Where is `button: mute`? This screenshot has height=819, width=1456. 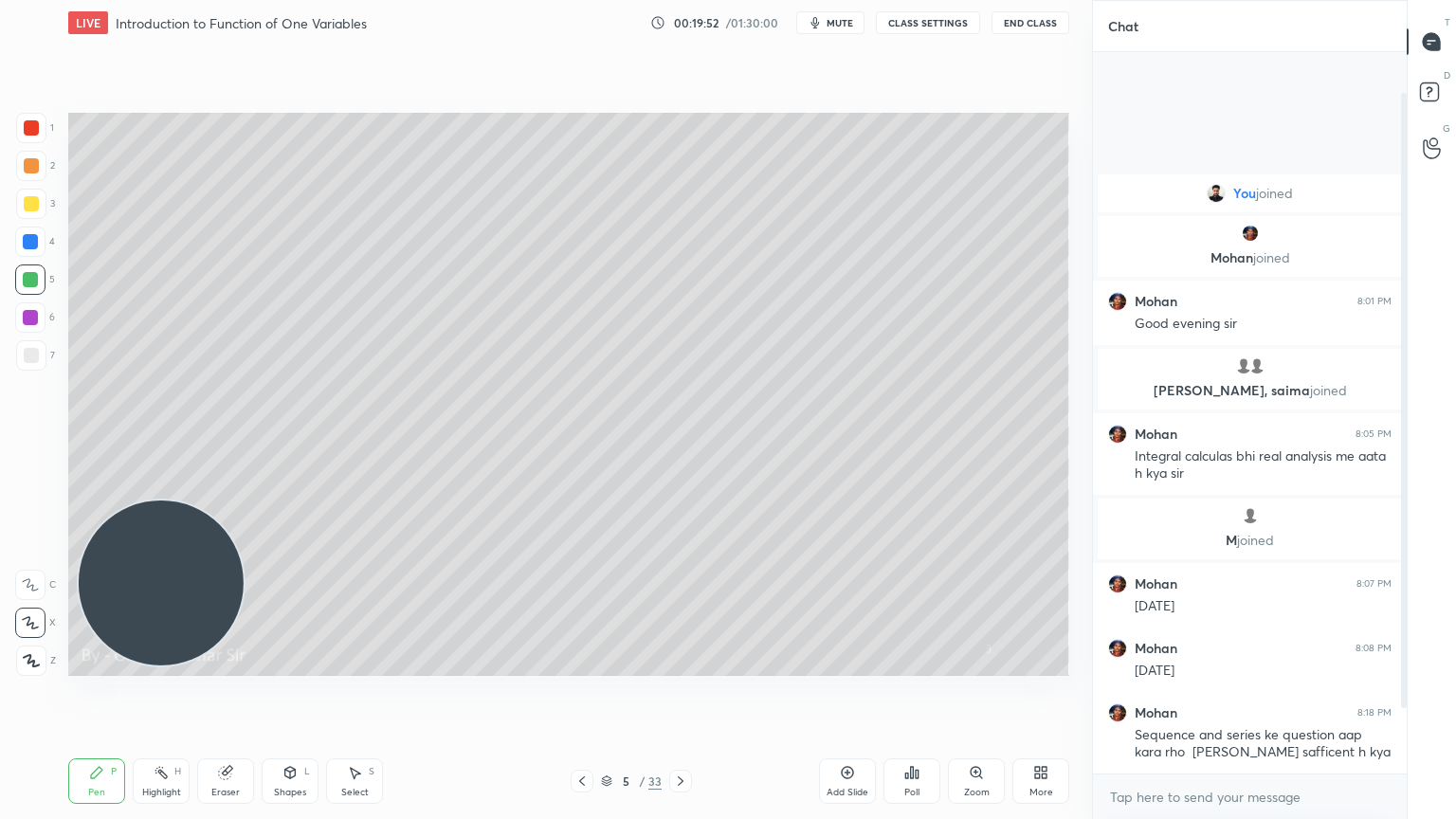 button: mute is located at coordinates (831, 23).